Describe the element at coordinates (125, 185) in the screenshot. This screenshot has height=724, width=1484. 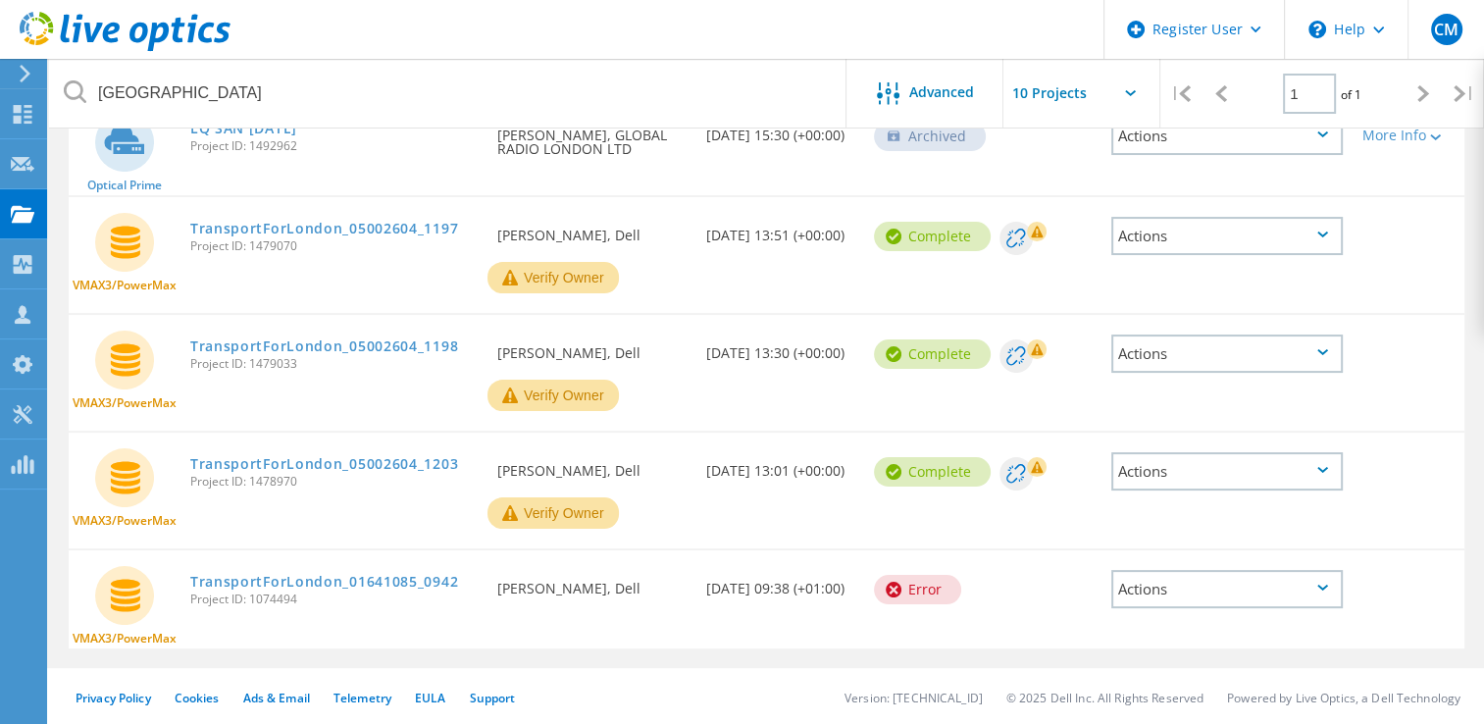
I see `span: Optical Prime` at that location.